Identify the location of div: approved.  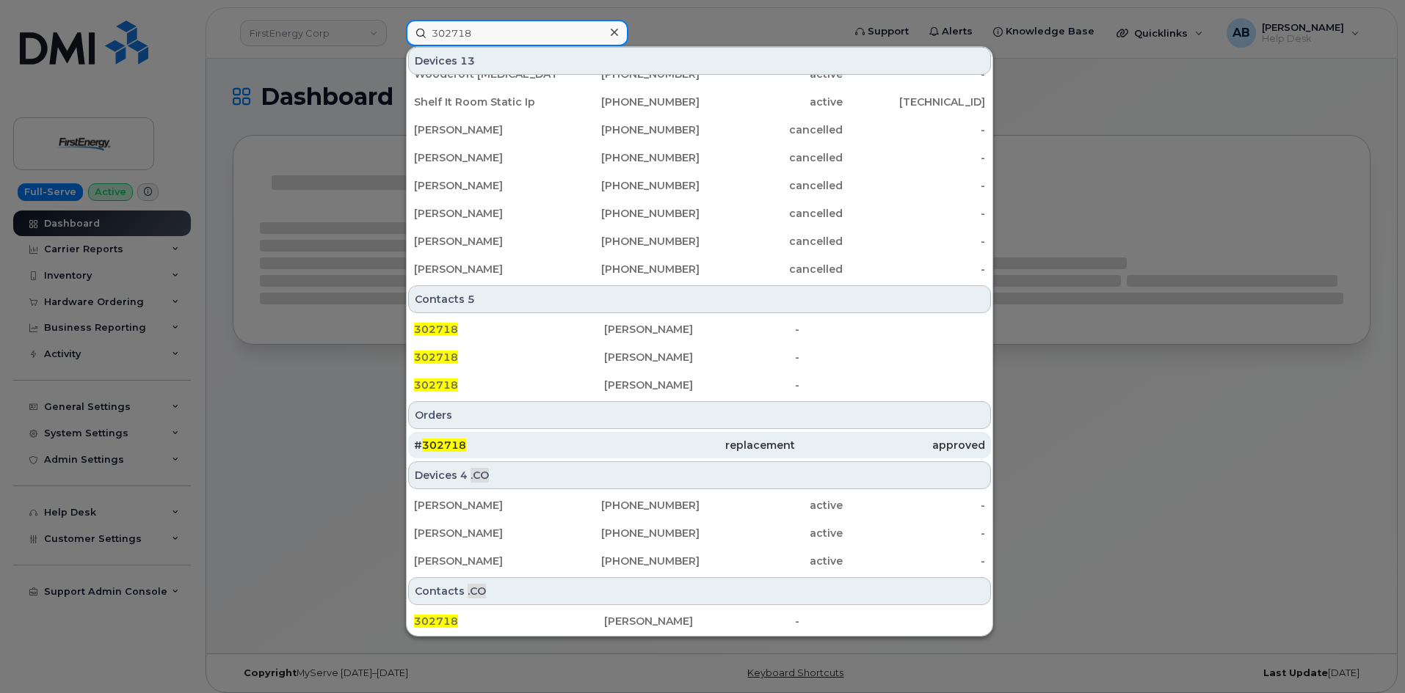
(889, 445).